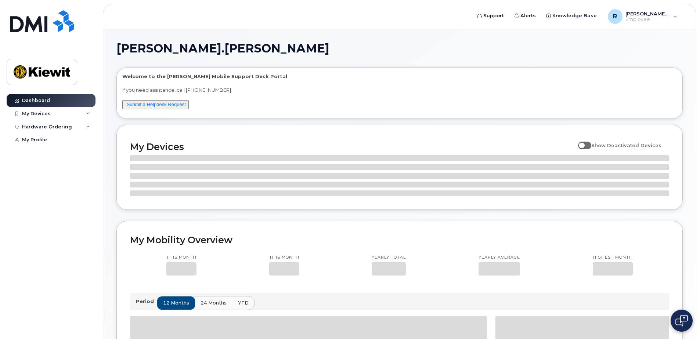 The height and width of the screenshot is (339, 700). What do you see at coordinates (581, 141) in the screenshot?
I see `input: Show Deactivated Devices` at bounding box center [581, 141].